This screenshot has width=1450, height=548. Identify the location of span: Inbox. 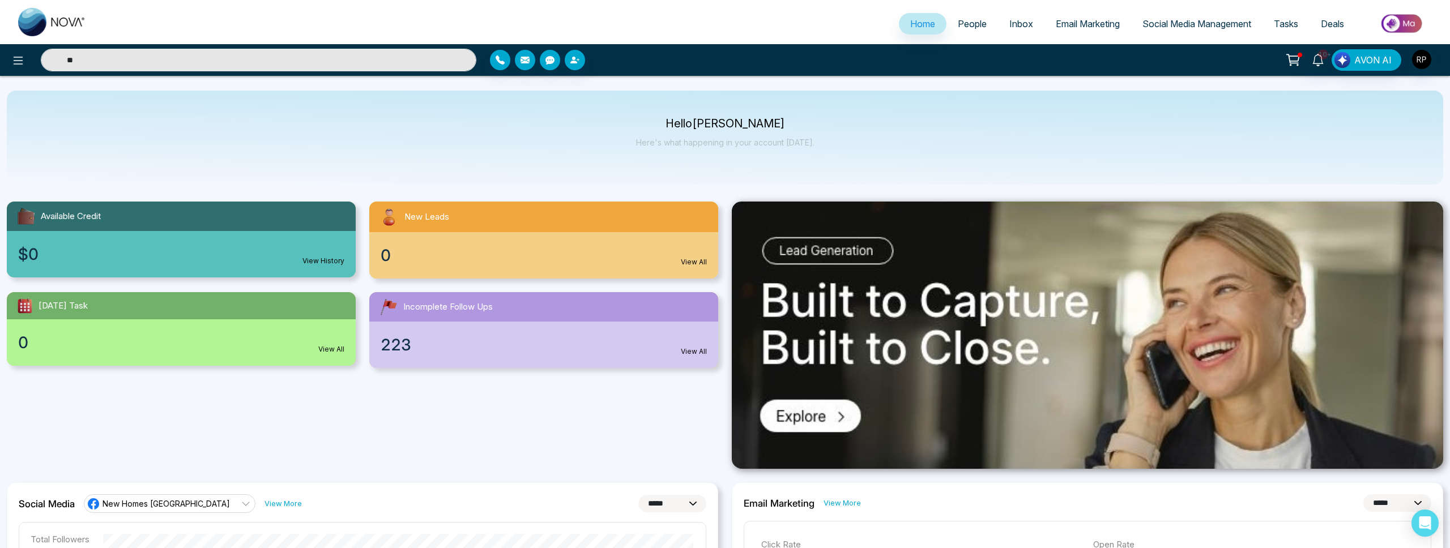
(1021, 24).